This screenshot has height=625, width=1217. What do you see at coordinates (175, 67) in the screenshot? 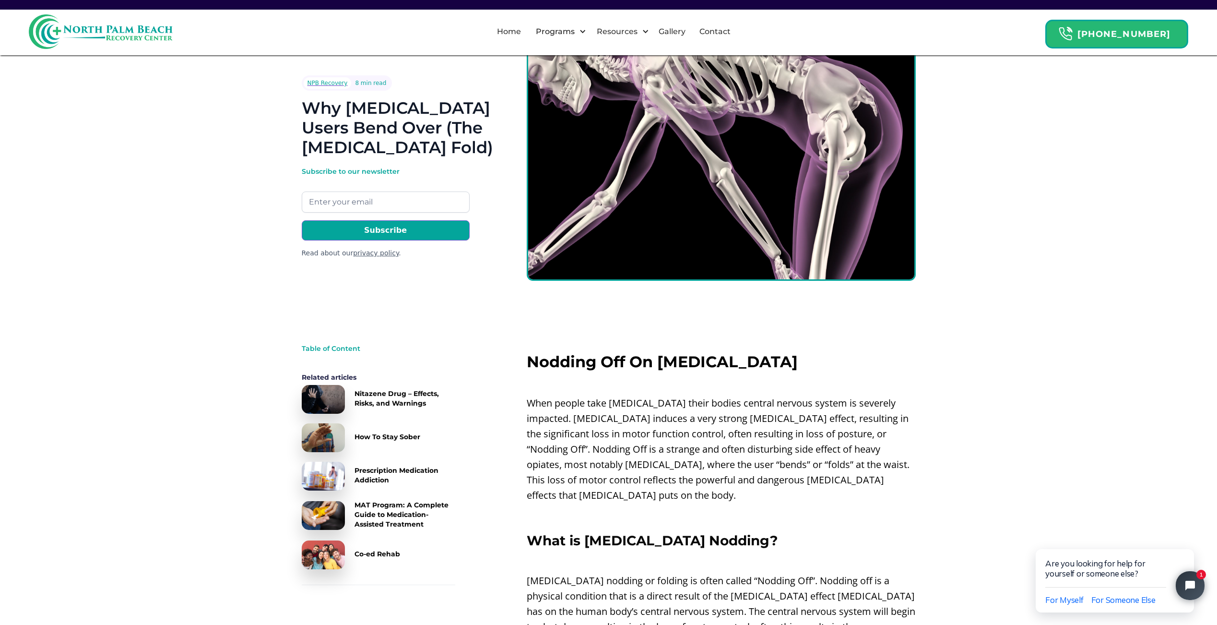
I see `button: Close chat widget` at bounding box center [175, 67].